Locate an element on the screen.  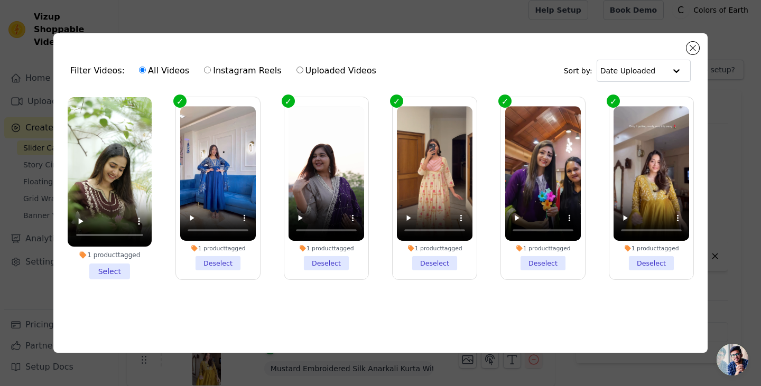
button: Close modal is located at coordinates (693, 48).